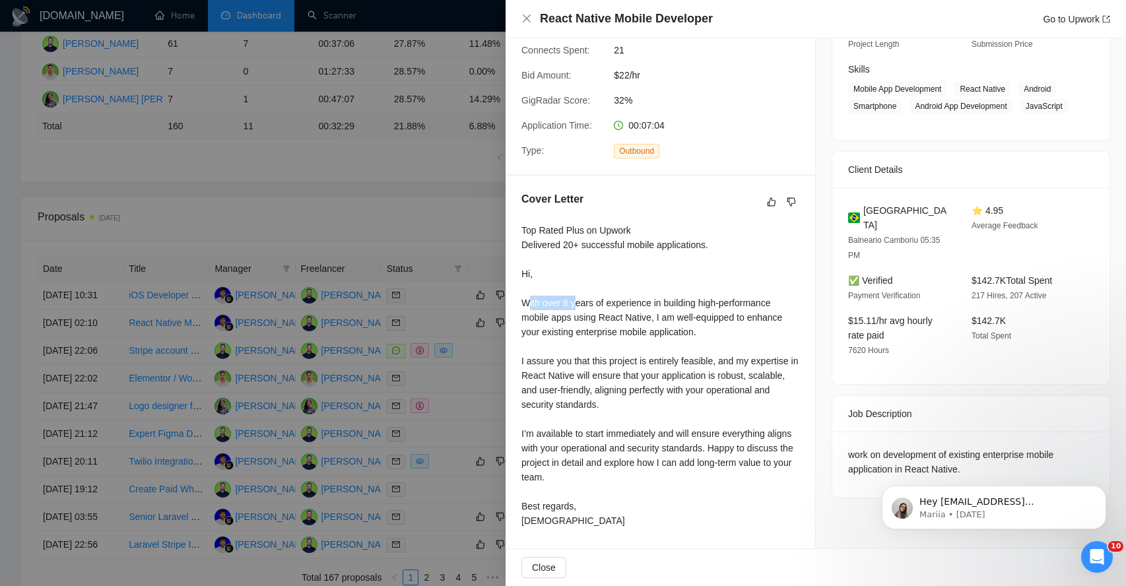 This screenshot has width=1126, height=586. What do you see at coordinates (792, 202) in the screenshot?
I see `button: dislike` at bounding box center [792, 202].